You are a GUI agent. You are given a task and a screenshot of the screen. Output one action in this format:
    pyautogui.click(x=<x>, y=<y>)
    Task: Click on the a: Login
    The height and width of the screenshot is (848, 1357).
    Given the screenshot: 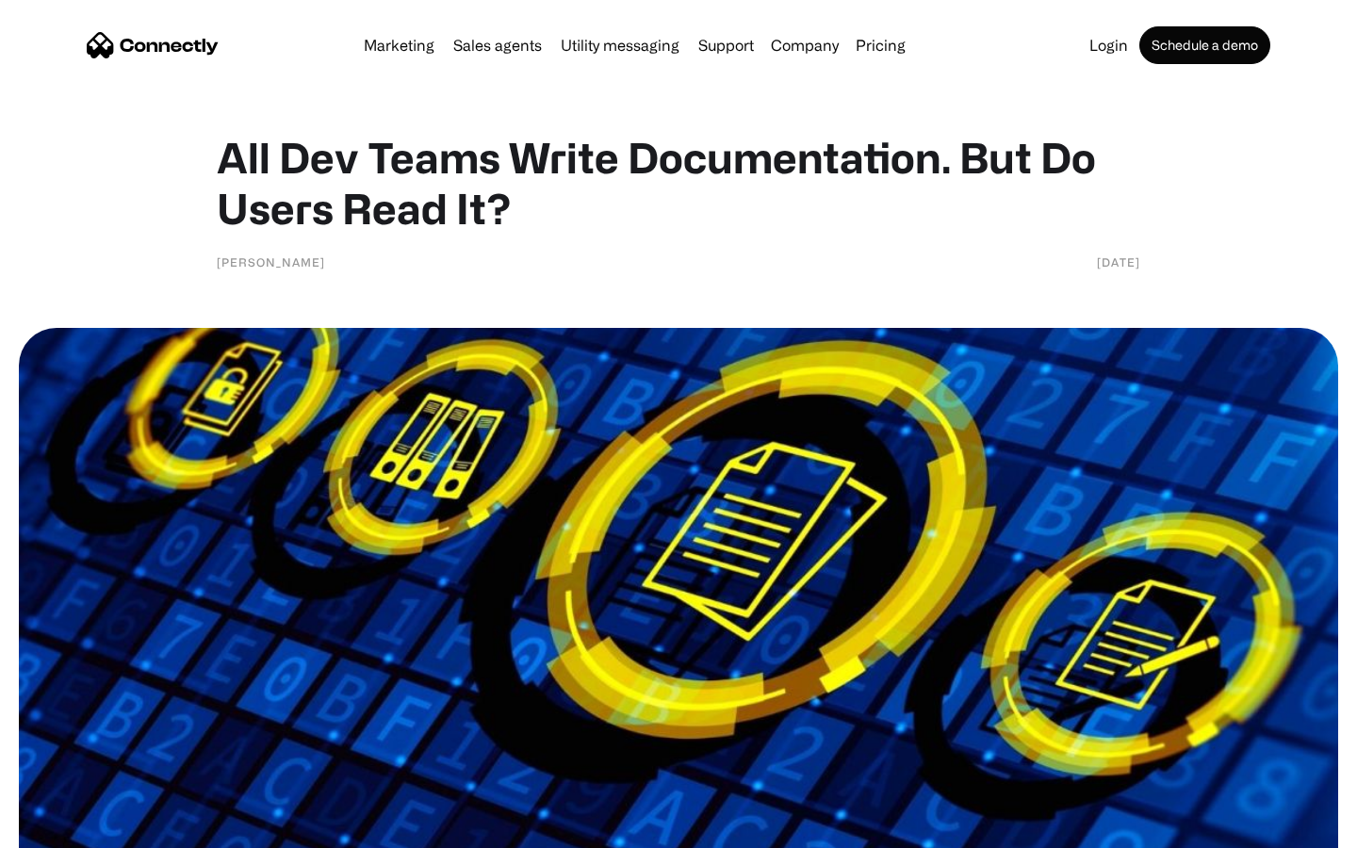 What is the action you would take?
    pyautogui.click(x=1109, y=45)
    